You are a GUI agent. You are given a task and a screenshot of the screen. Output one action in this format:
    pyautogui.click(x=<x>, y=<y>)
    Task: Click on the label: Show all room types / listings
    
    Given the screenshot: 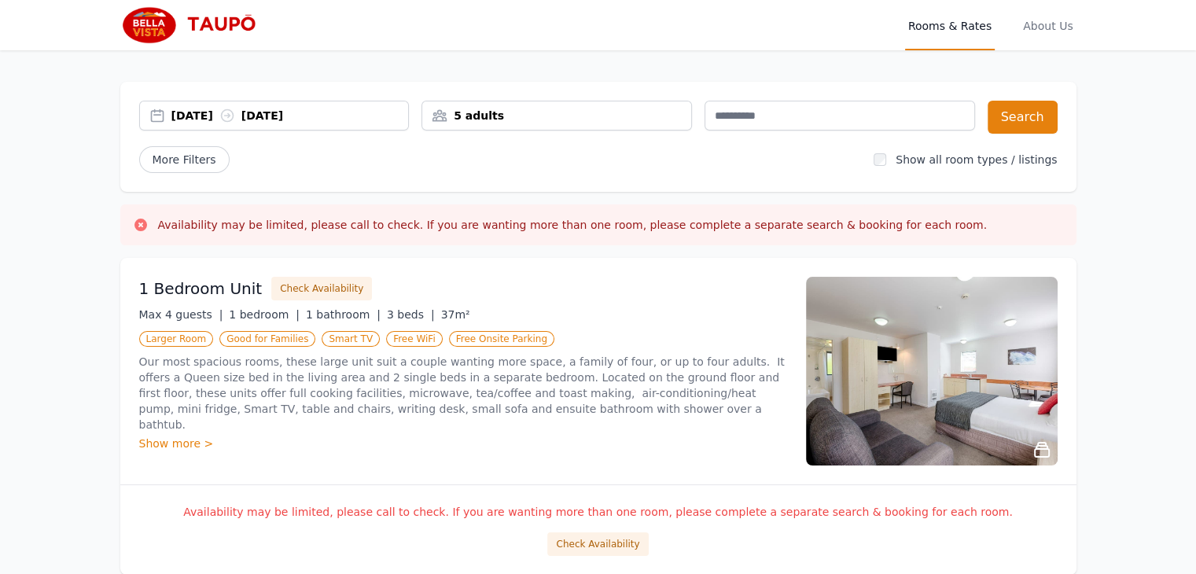 What is the action you would take?
    pyautogui.click(x=976, y=160)
    